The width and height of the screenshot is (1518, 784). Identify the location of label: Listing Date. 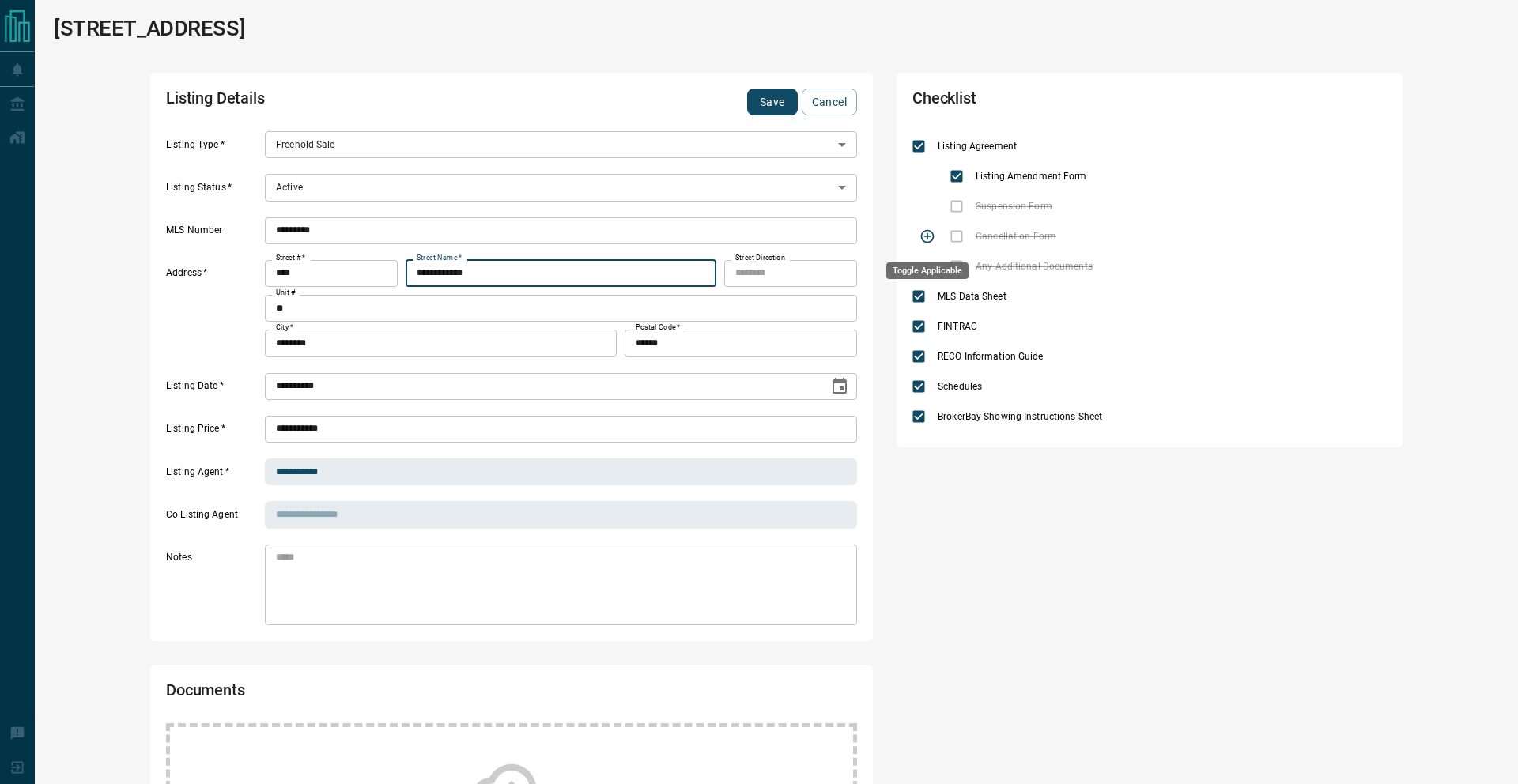
(214, 390).